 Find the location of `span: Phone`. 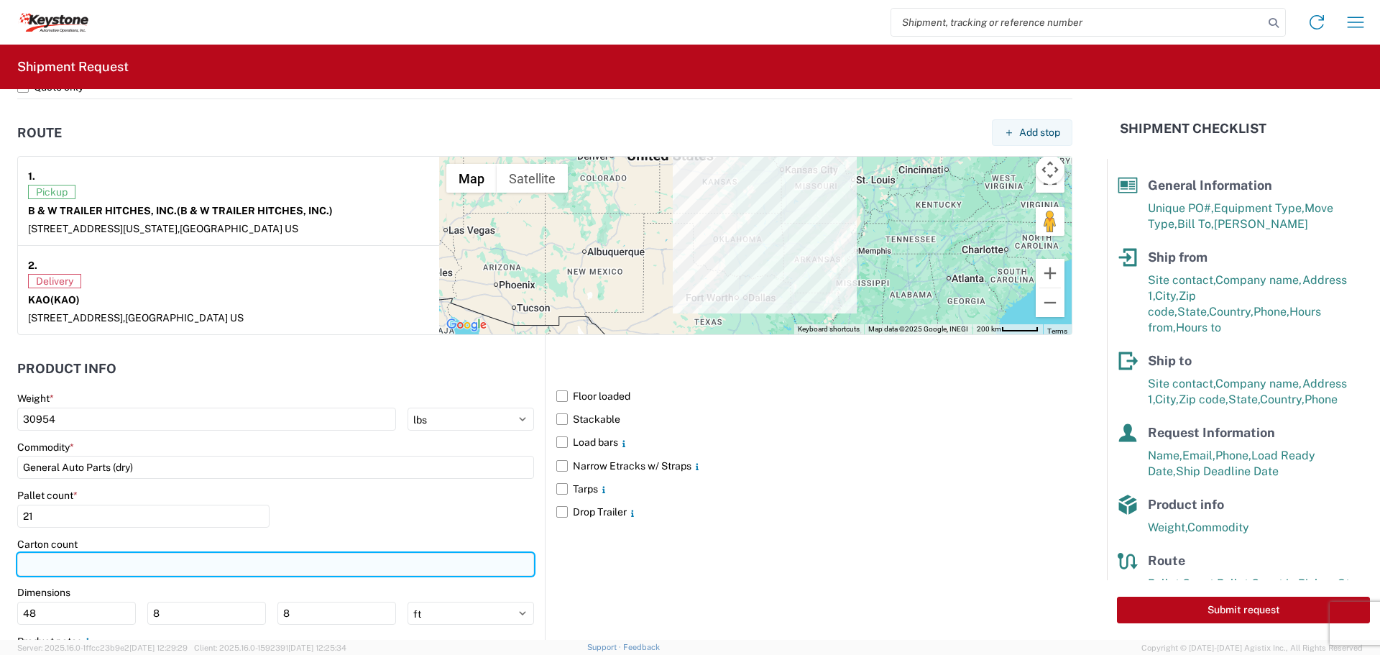

span: Phone is located at coordinates (1321, 399).